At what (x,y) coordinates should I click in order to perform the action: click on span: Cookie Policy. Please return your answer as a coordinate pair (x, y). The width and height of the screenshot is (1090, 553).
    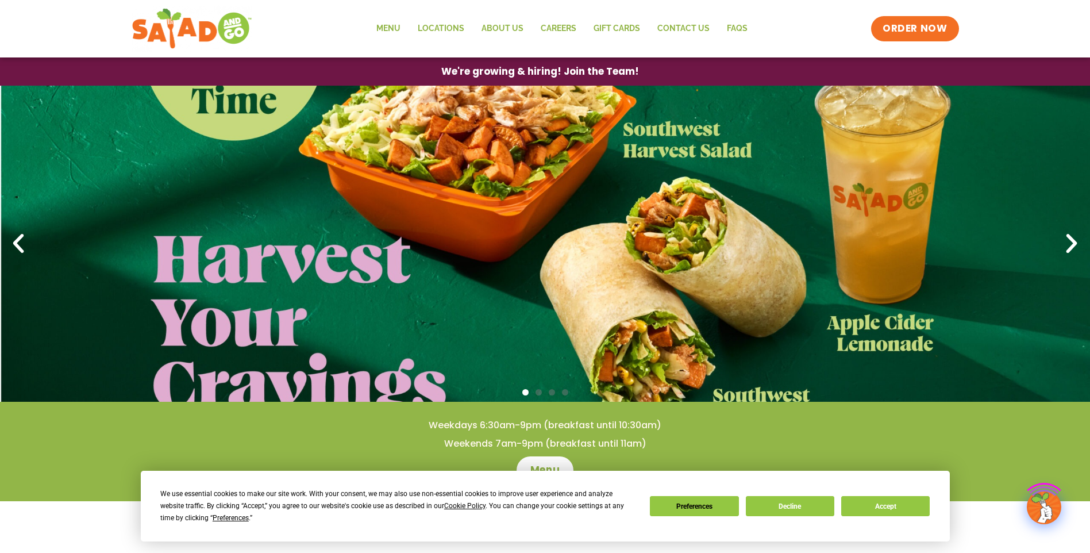
    Looking at the image, I should click on (465, 506).